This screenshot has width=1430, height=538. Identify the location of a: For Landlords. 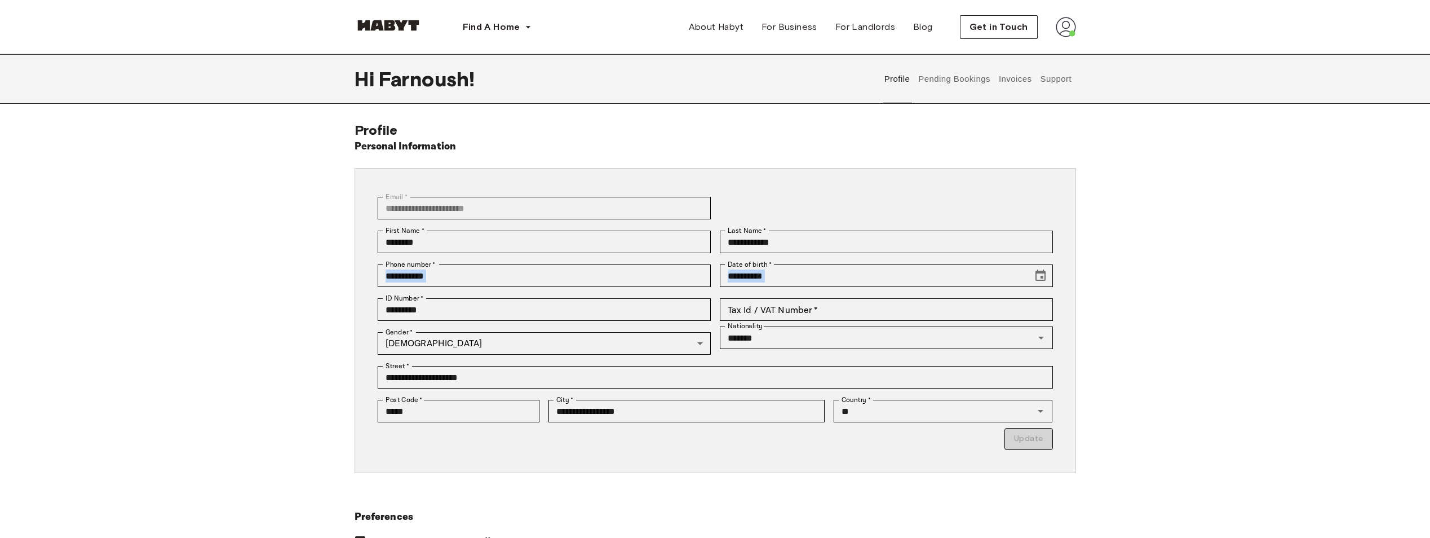
(865, 27).